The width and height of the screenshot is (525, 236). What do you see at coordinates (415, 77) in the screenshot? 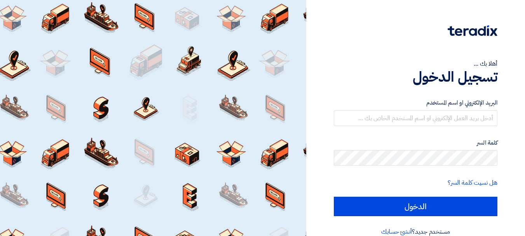
I see `h1: تسجيل الدخول` at bounding box center [415, 77].